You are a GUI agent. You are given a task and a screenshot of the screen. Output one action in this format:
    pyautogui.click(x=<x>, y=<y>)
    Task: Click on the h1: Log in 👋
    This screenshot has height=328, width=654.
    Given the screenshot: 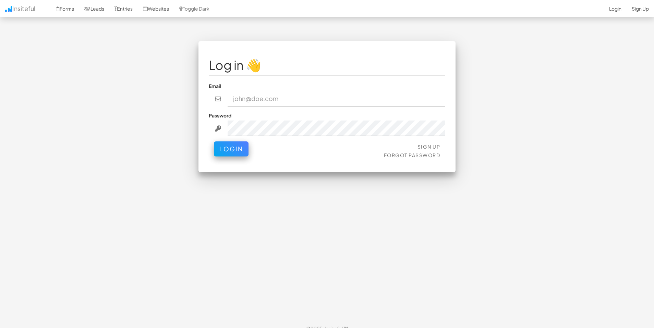 What is the action you would take?
    pyautogui.click(x=327, y=65)
    